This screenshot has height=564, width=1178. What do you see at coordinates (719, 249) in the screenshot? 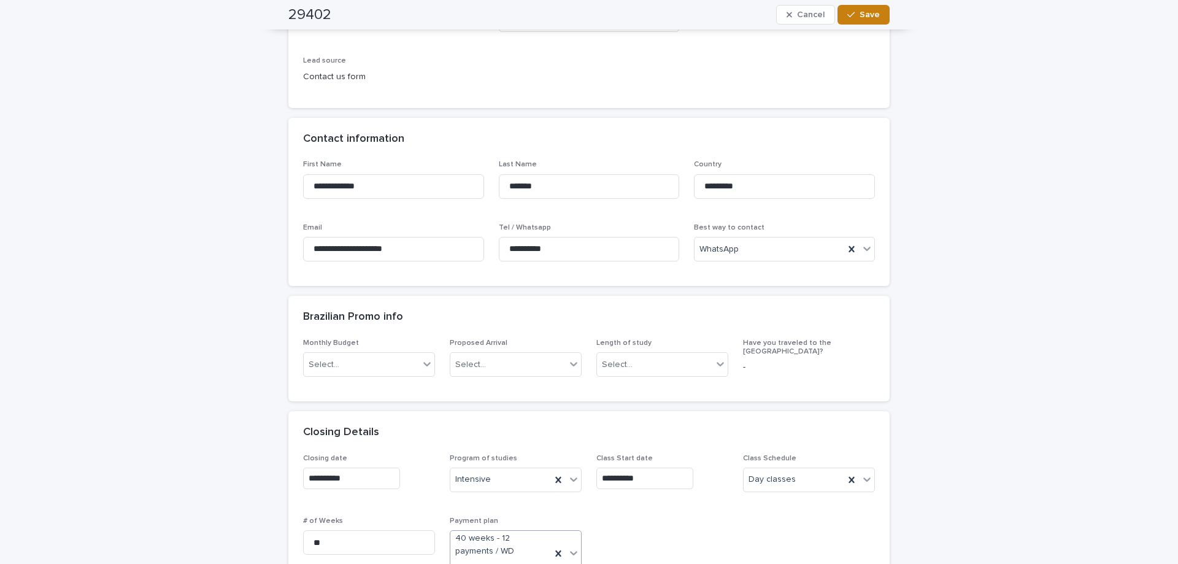
I see `span: WhatsApp` at bounding box center [719, 249].